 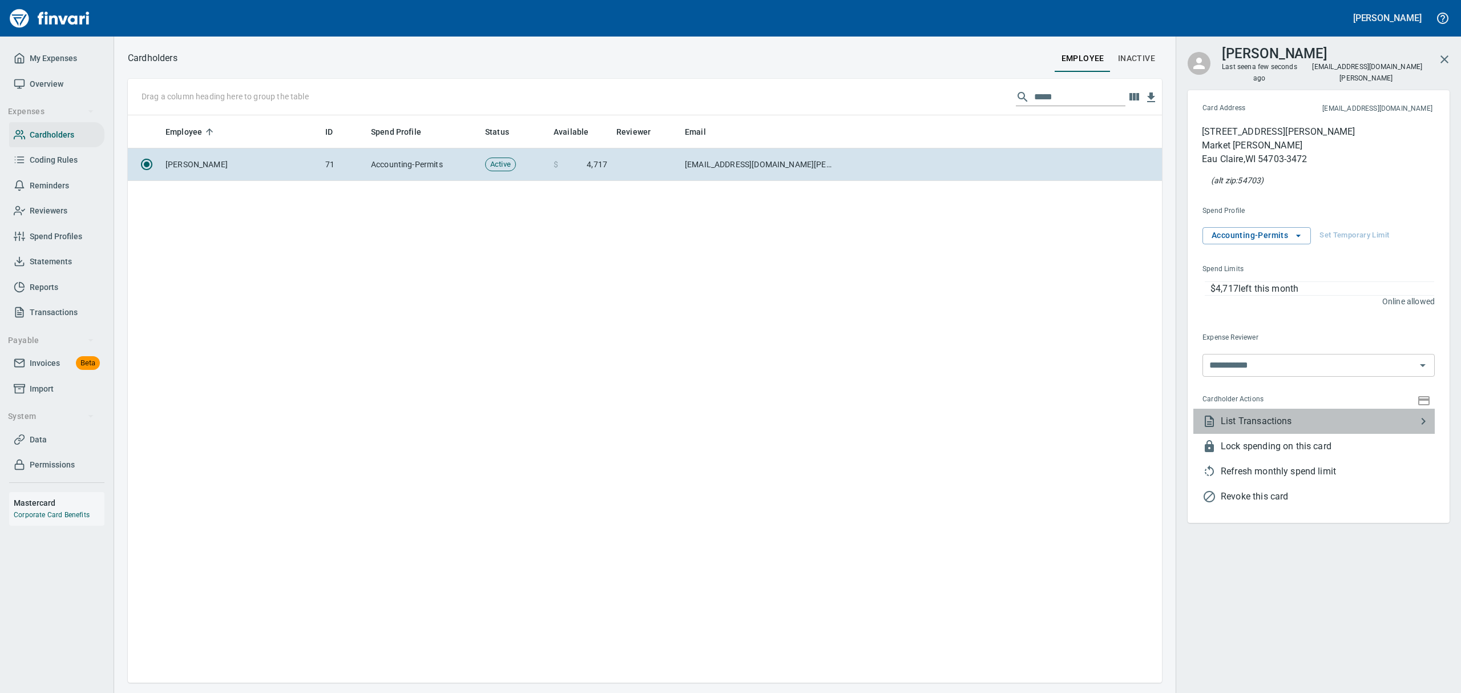 I want to click on span: List Transactions, so click(x=1319, y=421).